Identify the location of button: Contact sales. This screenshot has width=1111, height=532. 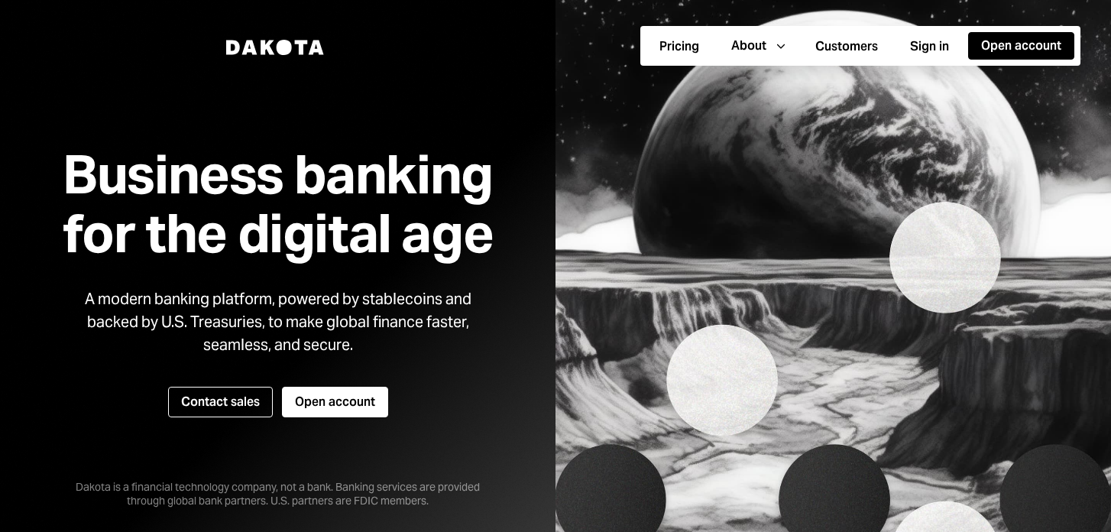
(220, 402).